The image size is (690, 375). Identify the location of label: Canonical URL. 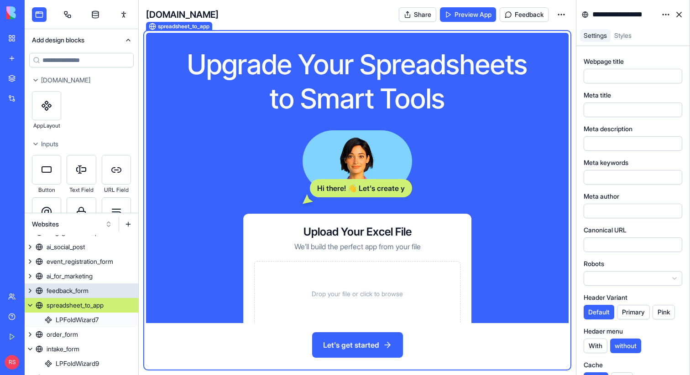
(605, 230).